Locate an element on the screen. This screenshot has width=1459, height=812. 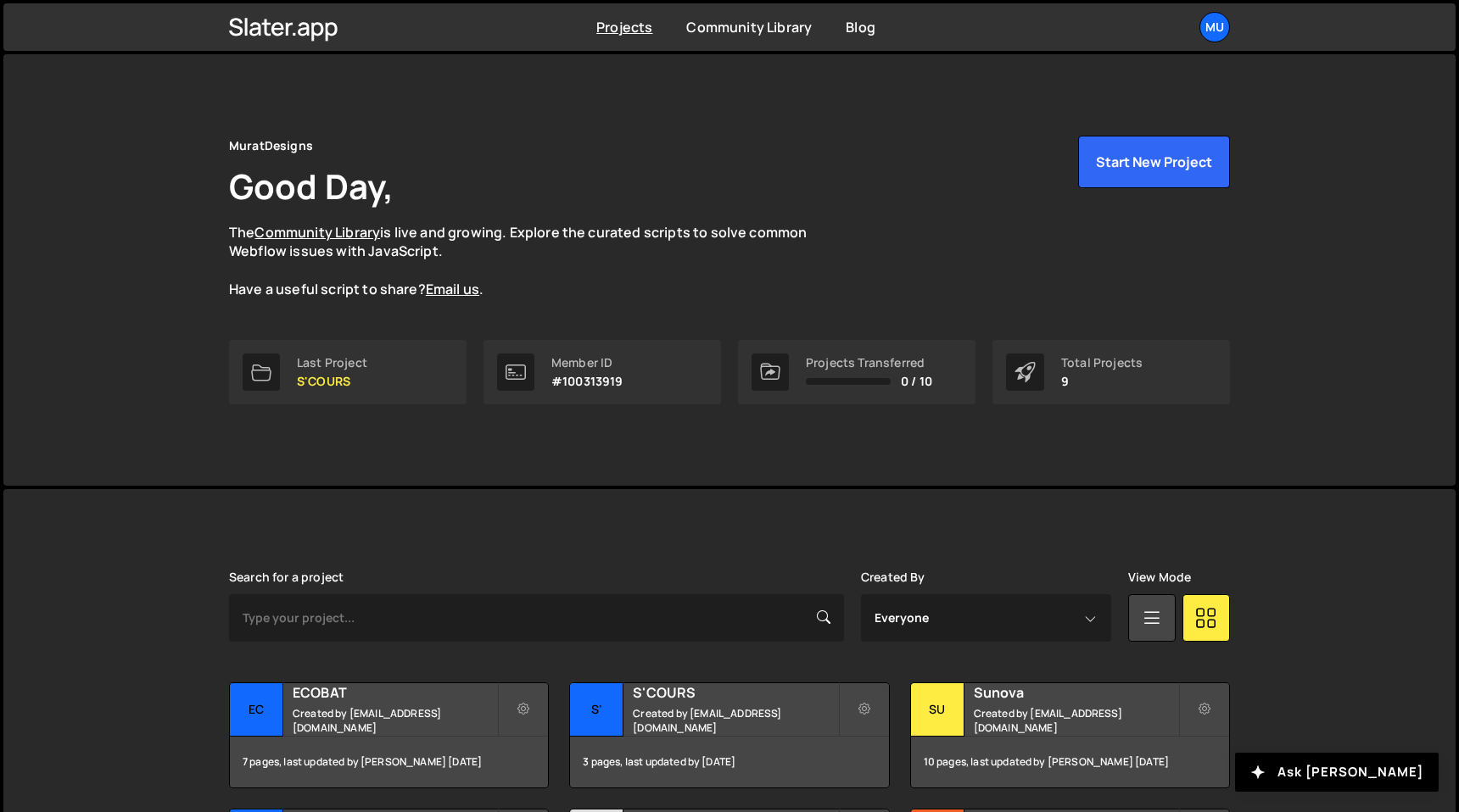
a: Mu is located at coordinates (1215, 27).